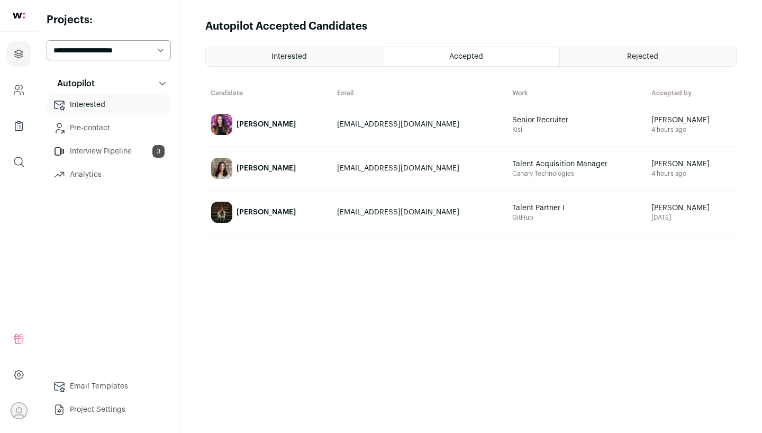  What do you see at coordinates (222, 124) in the screenshot?
I see `img: ac652abfb1002430b75f24f2cddc37e345ceb83a9137674c582facd76bbb29ef.jpg` at bounding box center [222, 124].